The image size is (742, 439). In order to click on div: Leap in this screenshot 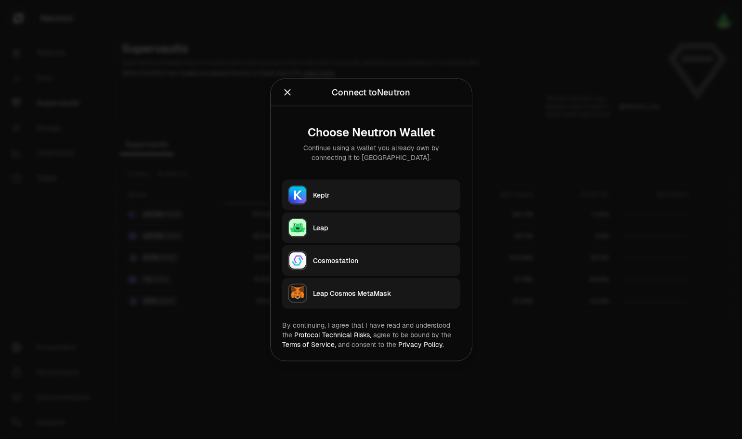, I will do `click(384, 227)`.